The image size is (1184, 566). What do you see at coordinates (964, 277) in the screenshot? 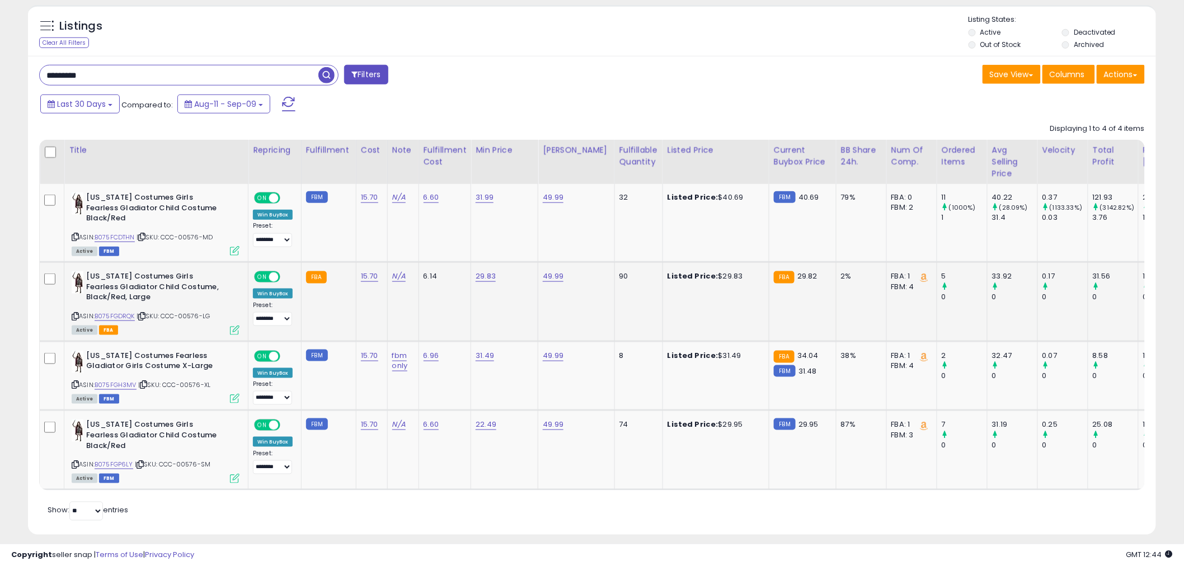
I see `div: 5` at bounding box center [964, 277].